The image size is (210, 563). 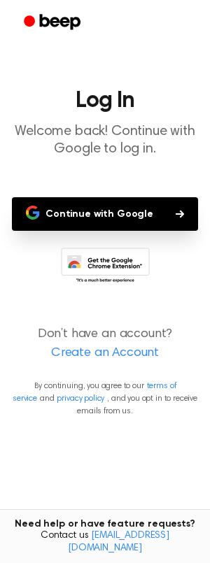 What do you see at coordinates (105, 398) in the screenshot?
I see `p: By continuing, you agree to our and , and you opt in to receive emails from us.` at bounding box center [105, 398].